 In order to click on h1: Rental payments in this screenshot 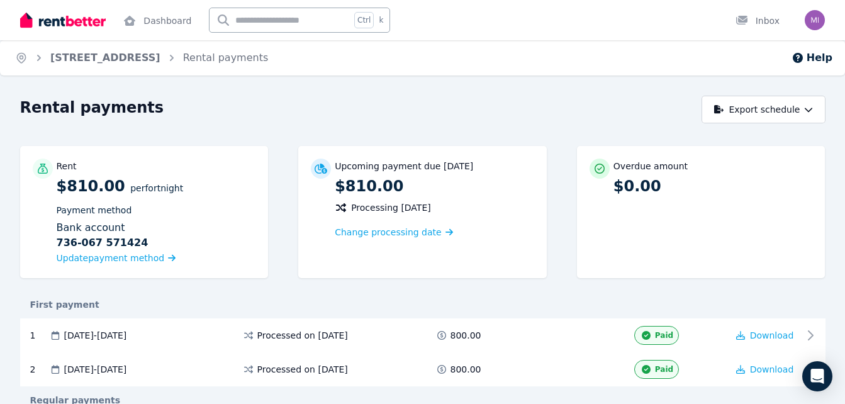, I will do `click(92, 108)`.